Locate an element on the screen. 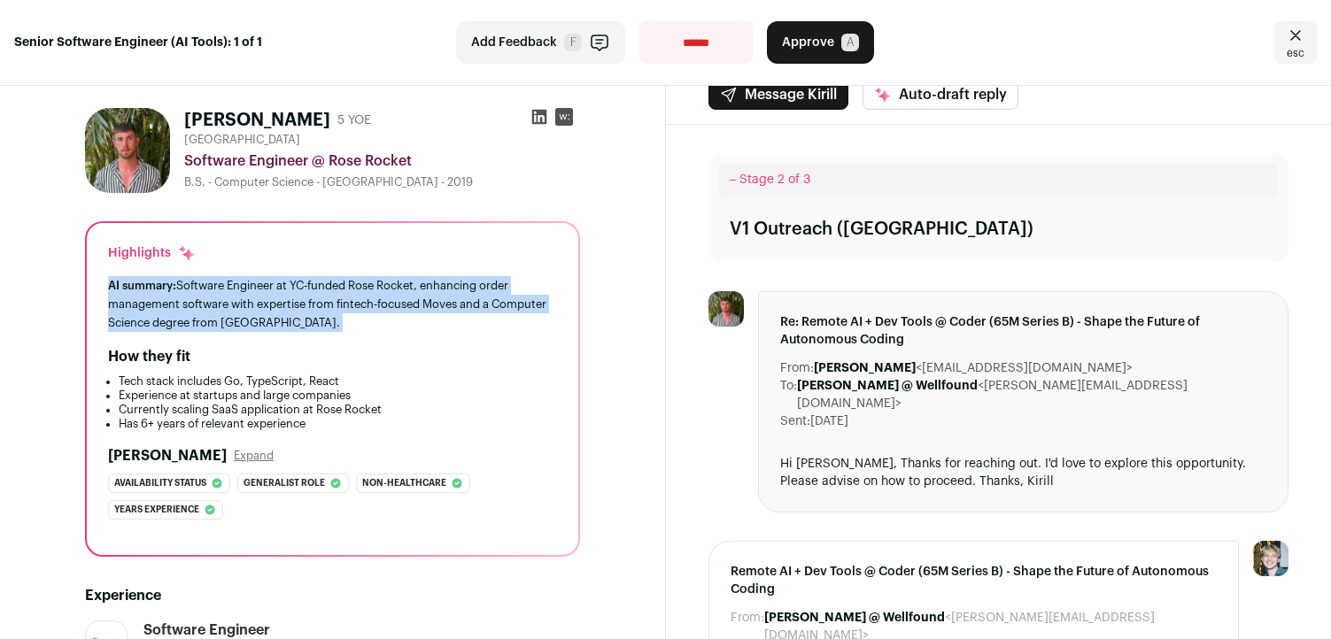 This screenshot has width=1331, height=639. div: Highlights is located at coordinates (151, 253).